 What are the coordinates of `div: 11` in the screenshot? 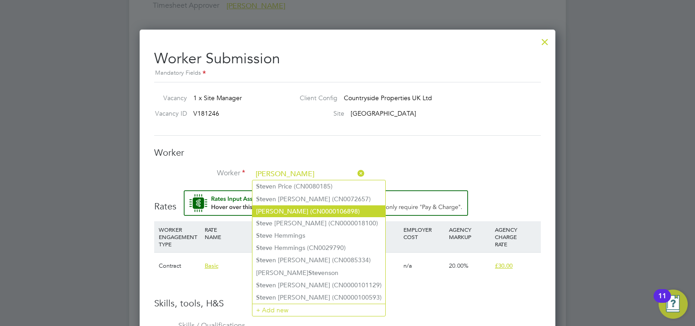 It's located at (663, 302).